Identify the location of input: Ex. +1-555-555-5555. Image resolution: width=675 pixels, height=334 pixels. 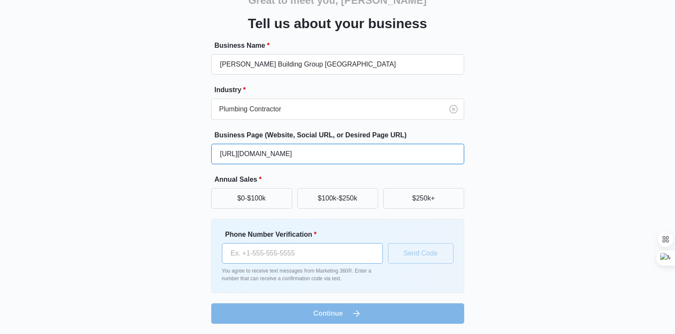
(302, 253).